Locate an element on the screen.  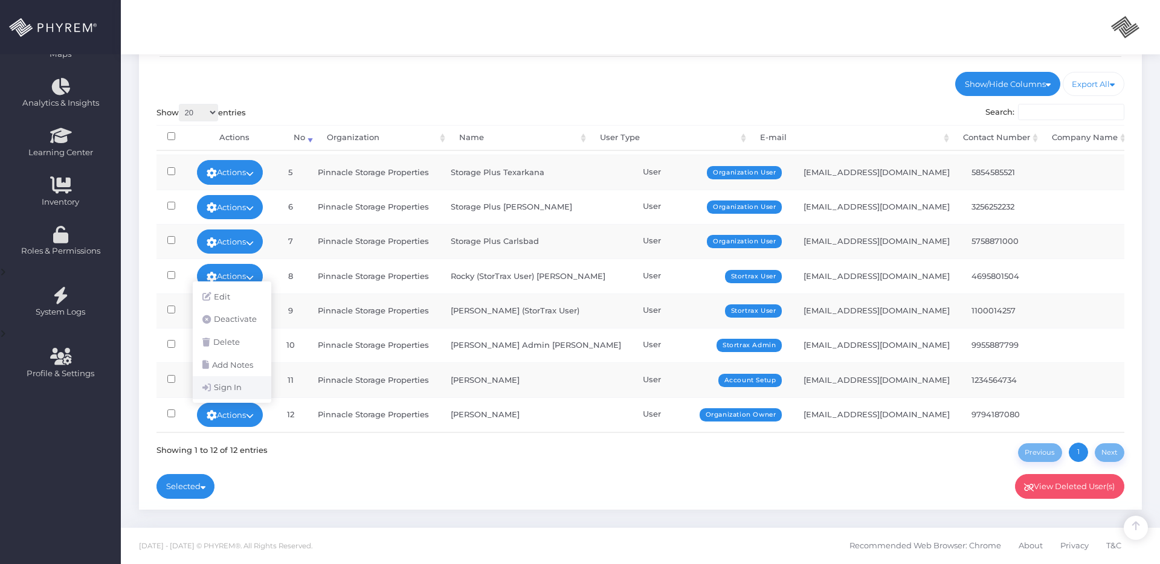
td: 5854585521 is located at coordinates (1005, 172).